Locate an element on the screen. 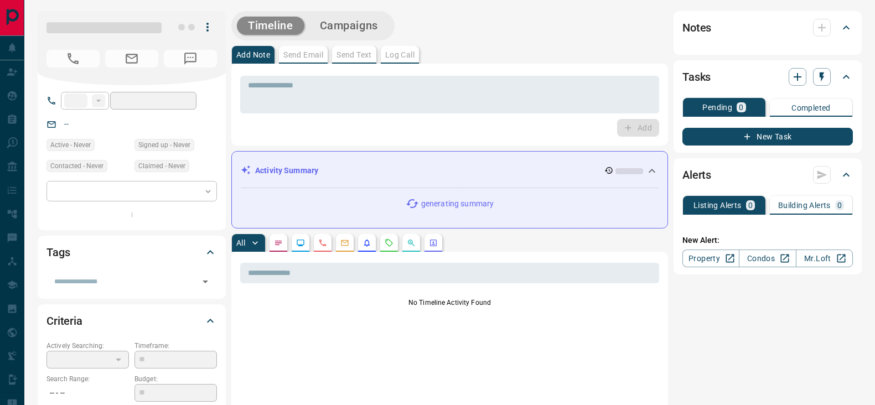 This screenshot has width=875, height=405. p: Listing Alerts is located at coordinates (717, 205).